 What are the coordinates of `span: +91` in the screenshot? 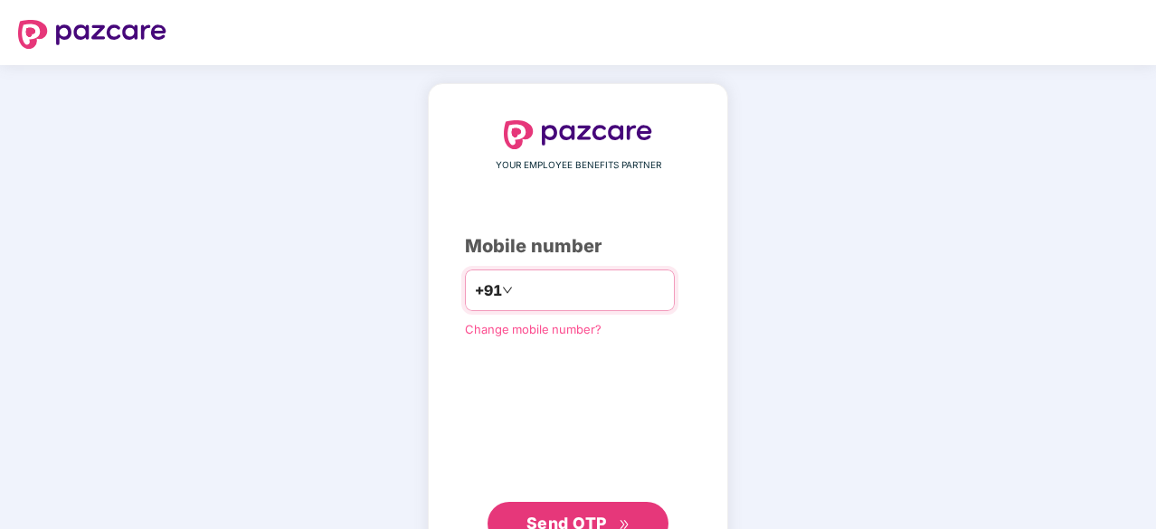 It's located at (488, 290).